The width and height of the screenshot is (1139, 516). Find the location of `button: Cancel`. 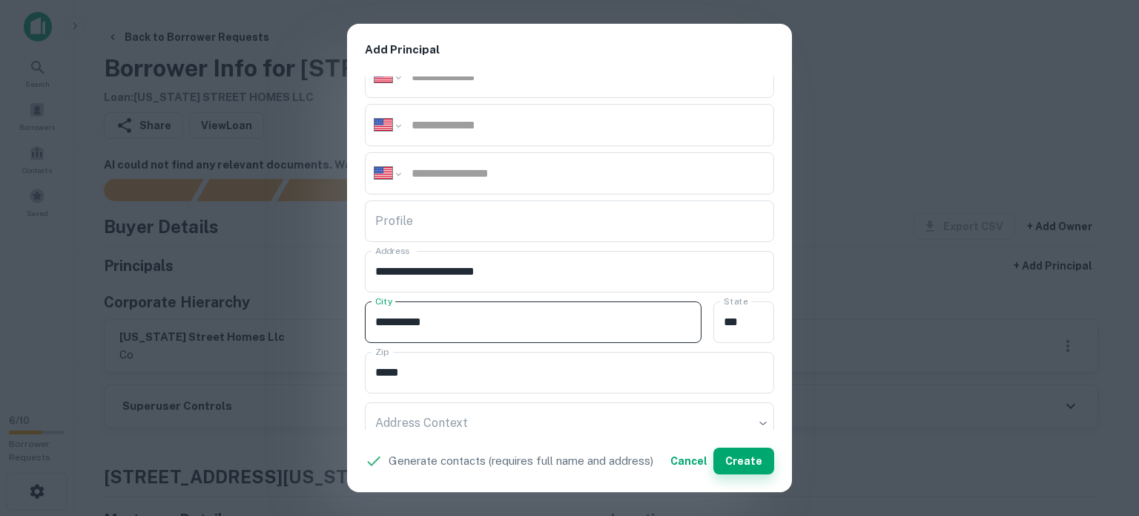

button: Cancel is located at coordinates (689, 461).